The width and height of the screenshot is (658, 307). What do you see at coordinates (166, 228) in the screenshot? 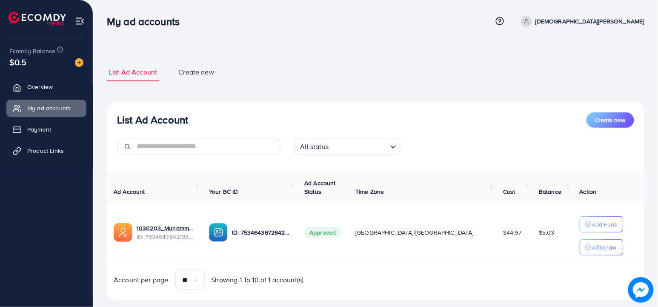
I see `a: 1030203_Muhammad Usman_1754296073204` at bounding box center [166, 228].